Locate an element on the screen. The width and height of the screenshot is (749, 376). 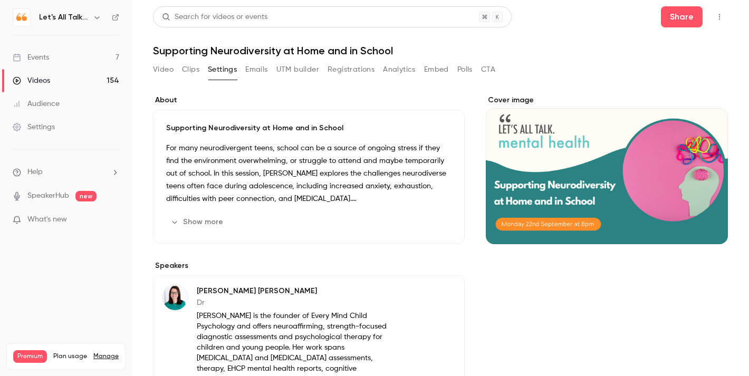
section: Cover image is located at coordinates (606, 169).